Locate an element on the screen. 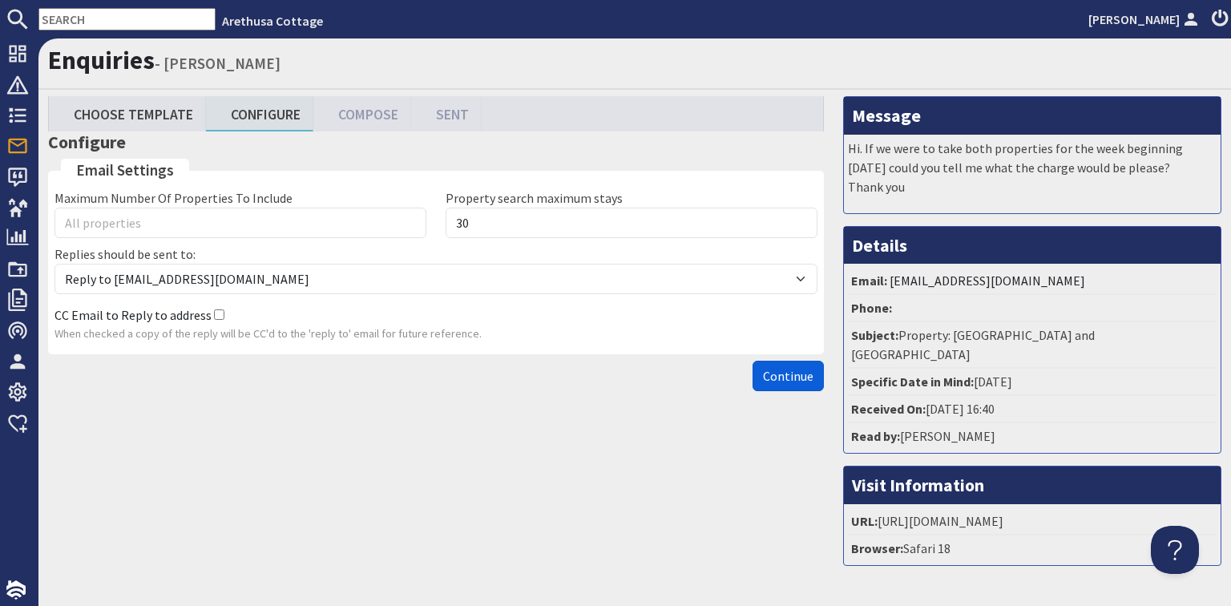 This screenshot has height=606, width=1231. span: Continue is located at coordinates (788, 376).